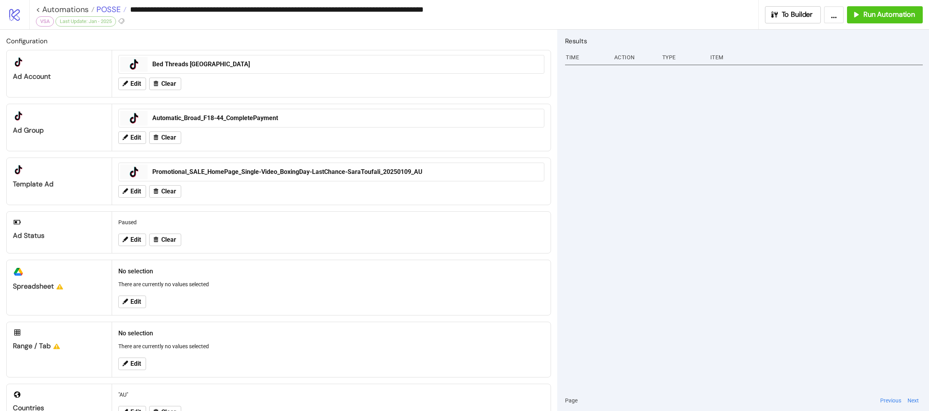 The image size is (929, 411). I want to click on div: Ad Account, so click(59, 77).